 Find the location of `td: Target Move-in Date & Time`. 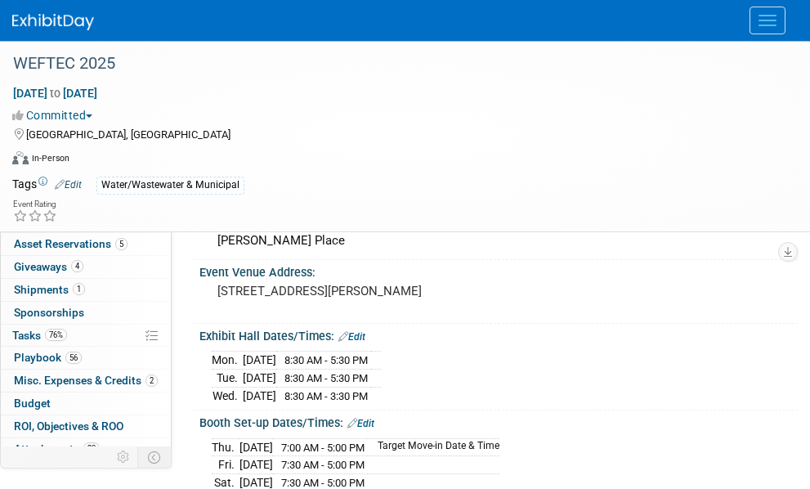

td: Target Move-in Date & Time is located at coordinates (433, 447).